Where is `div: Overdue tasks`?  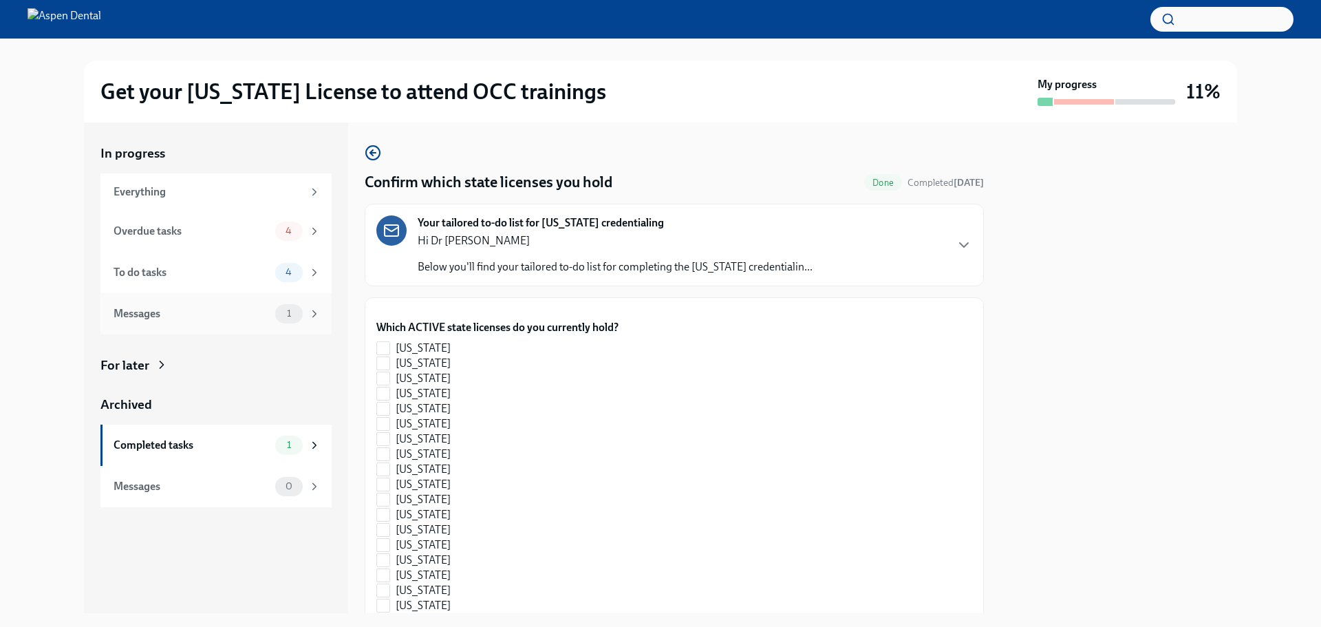 div: Overdue tasks is located at coordinates (191, 231).